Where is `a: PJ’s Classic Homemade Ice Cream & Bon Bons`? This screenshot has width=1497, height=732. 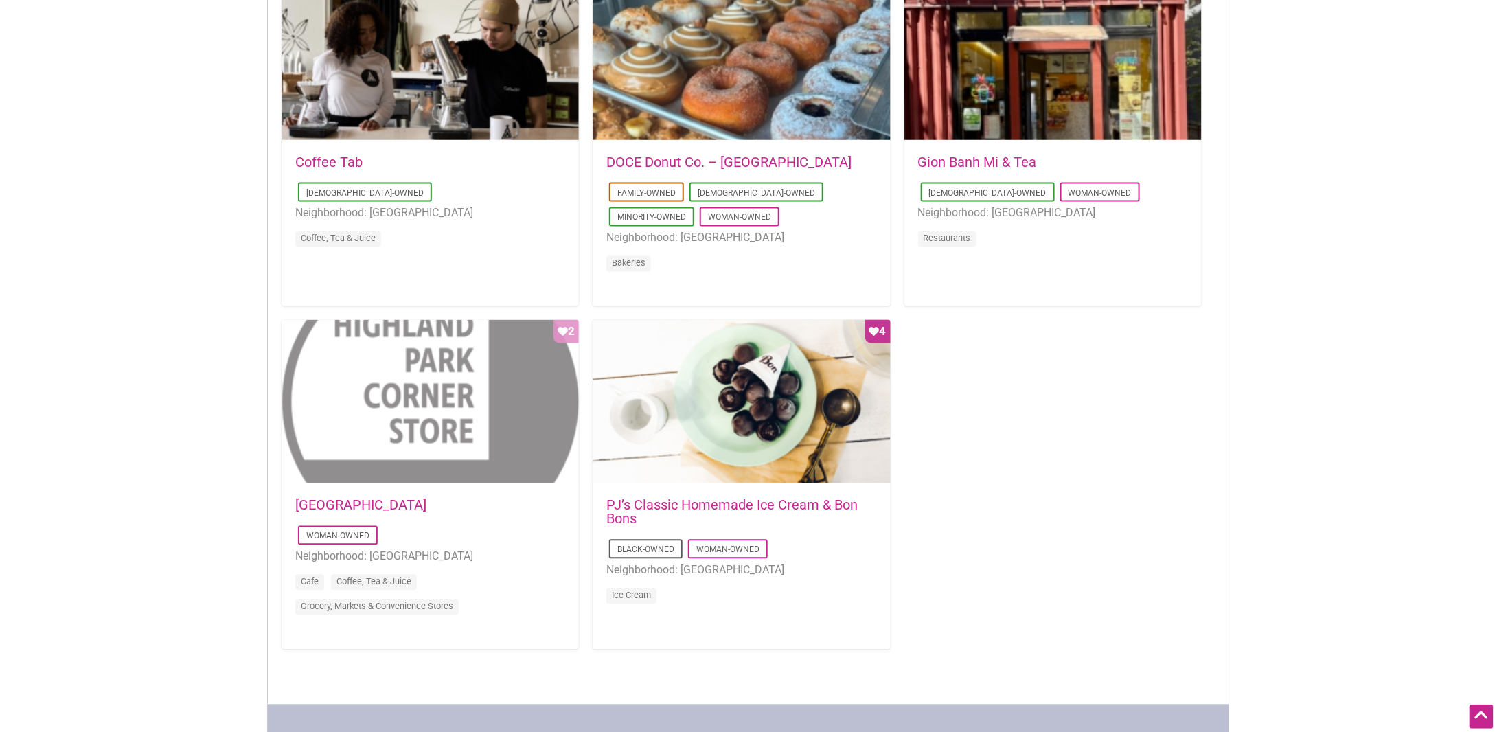
a: PJ’s Classic Homemade Ice Cream & Bon Bons is located at coordinates (732, 512).